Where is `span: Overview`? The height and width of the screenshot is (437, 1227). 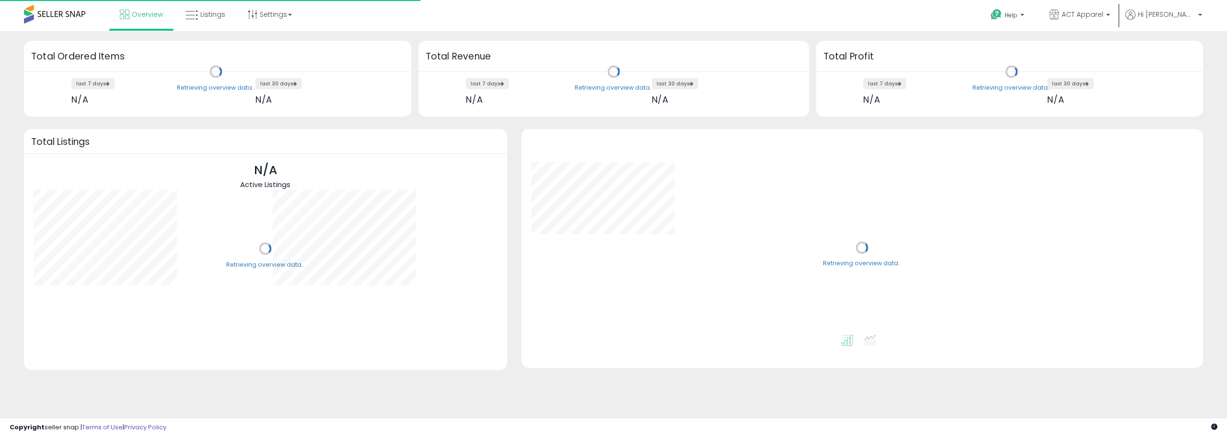 span: Overview is located at coordinates (147, 14).